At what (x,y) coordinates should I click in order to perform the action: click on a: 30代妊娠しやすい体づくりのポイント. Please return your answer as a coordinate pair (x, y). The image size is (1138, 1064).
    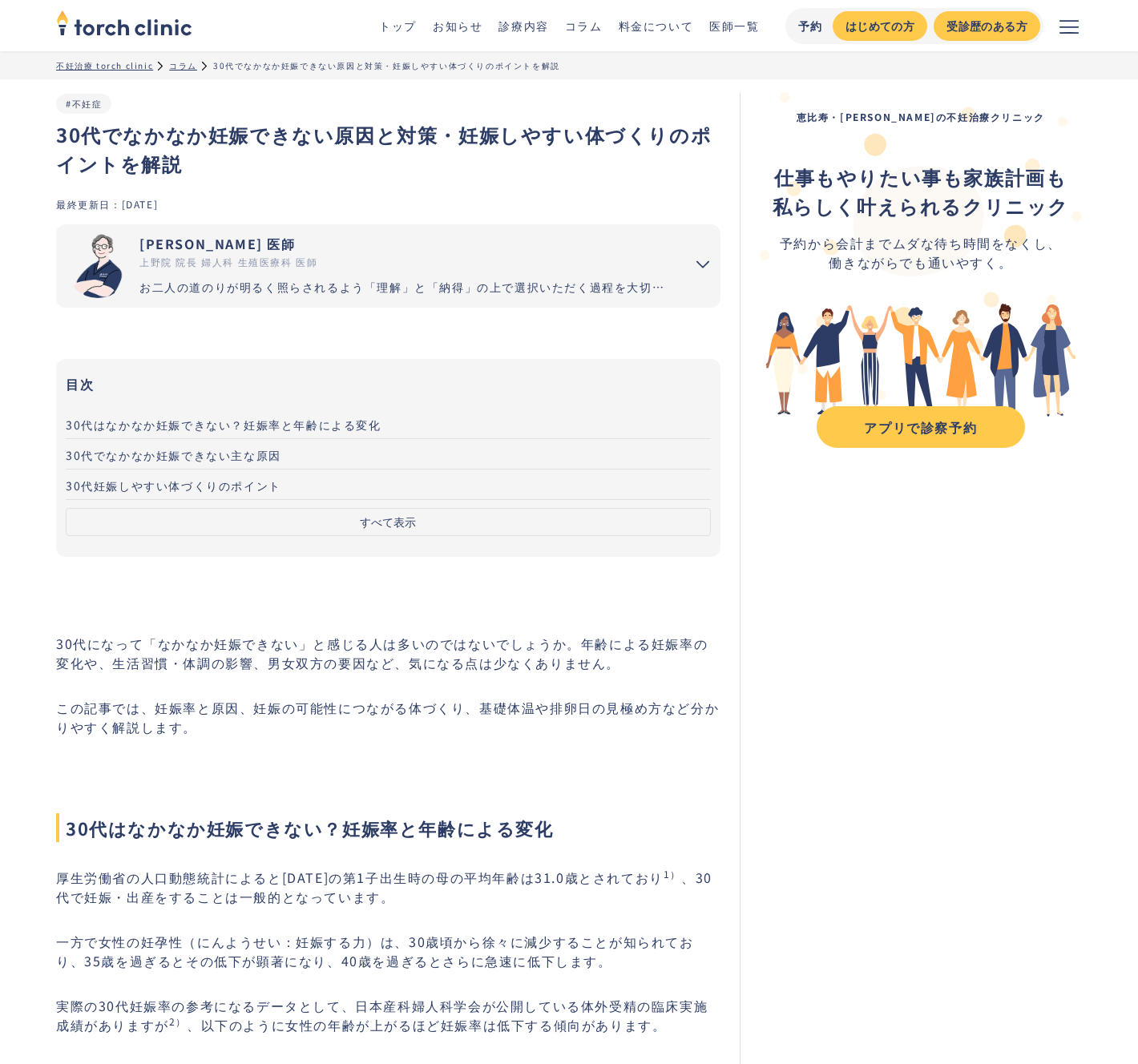
    Looking at the image, I should click on (387, 485).